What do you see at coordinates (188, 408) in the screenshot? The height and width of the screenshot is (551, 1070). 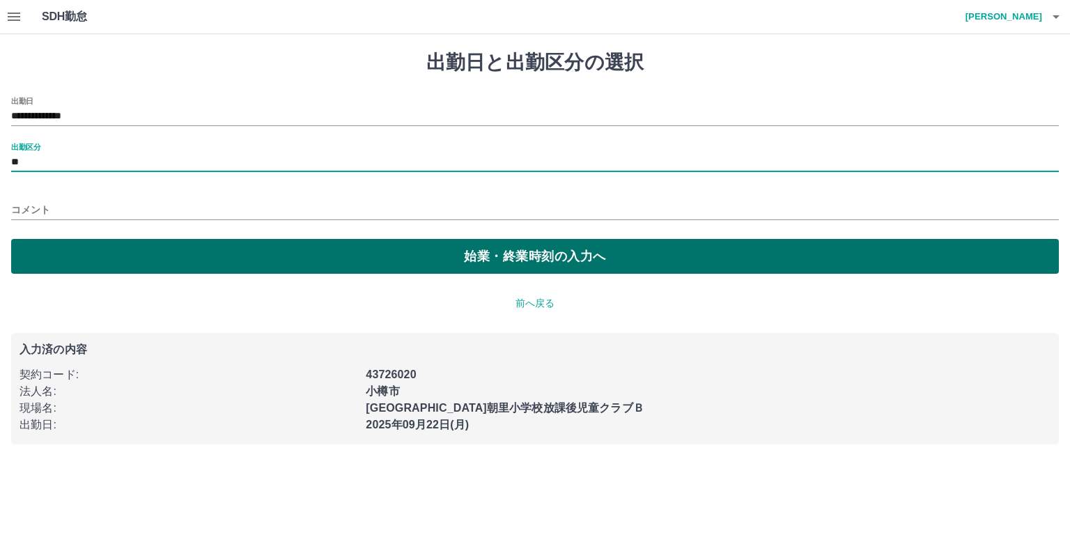 I see `p: 現場名 :` at bounding box center [188, 408].